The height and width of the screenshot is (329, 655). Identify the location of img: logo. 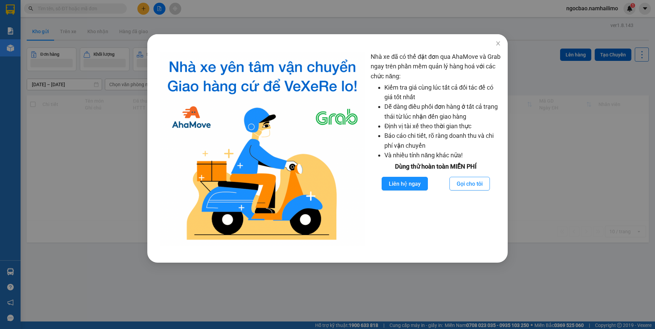
(262, 149).